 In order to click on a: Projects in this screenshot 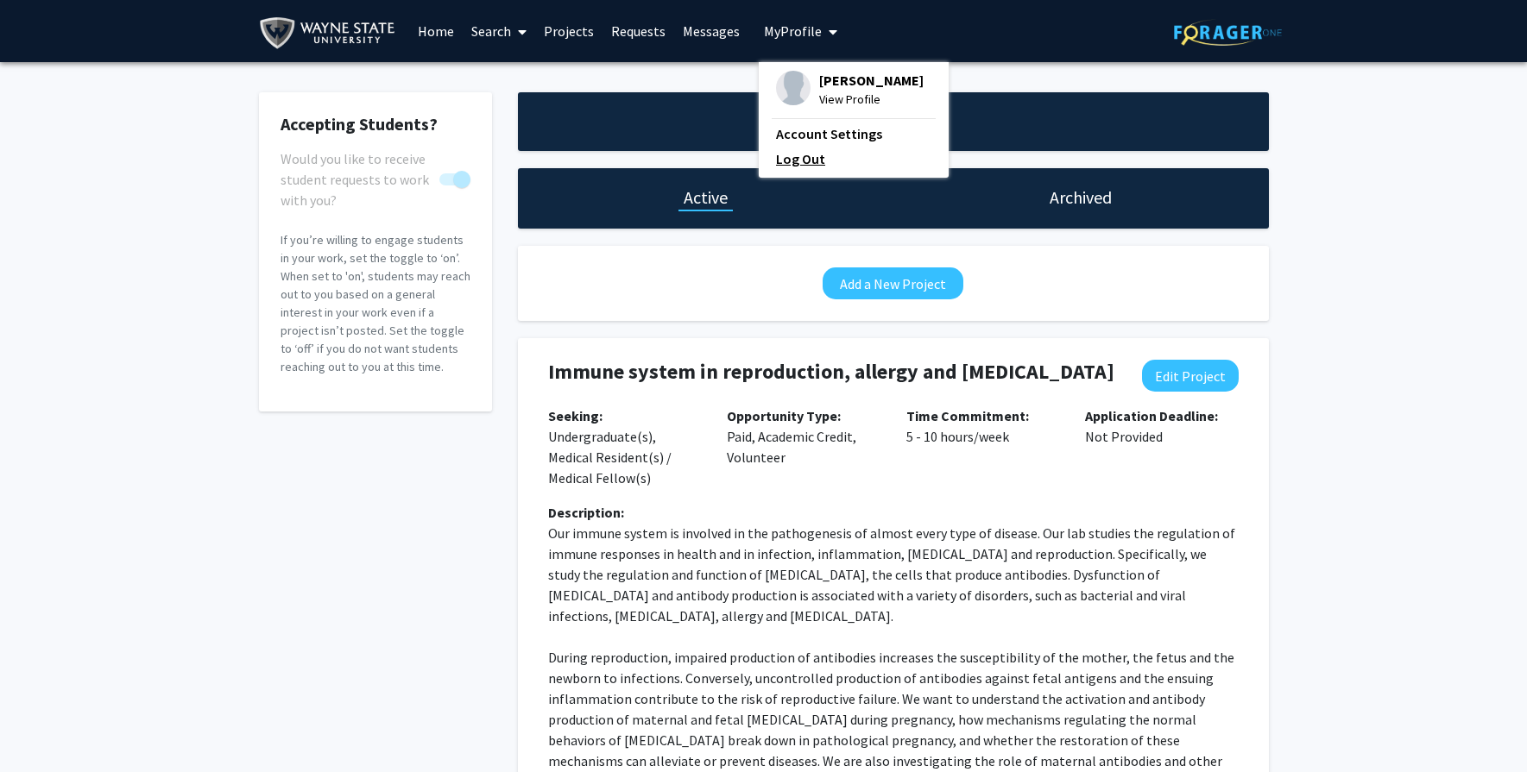, I will do `click(569, 31)`.